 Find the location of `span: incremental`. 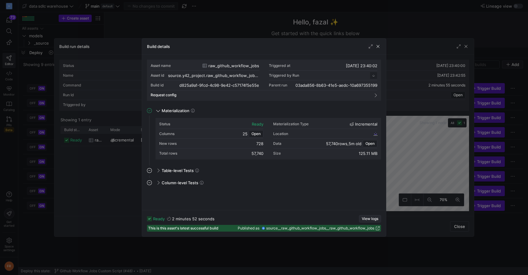

span: incremental is located at coordinates (366, 124).